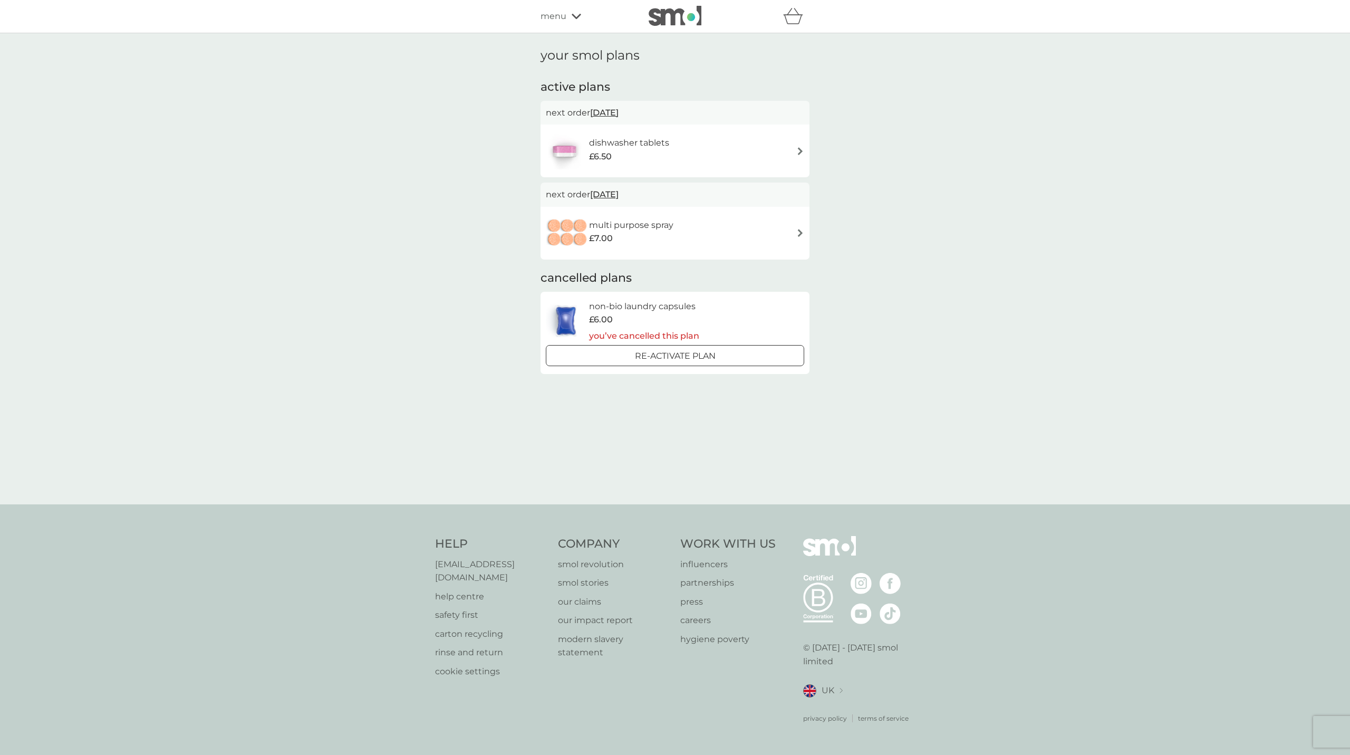 Image resolution: width=1350 pixels, height=755 pixels. Describe the element at coordinates (629, 143) in the screenshot. I see `h6: dishwasher tablets` at that location.